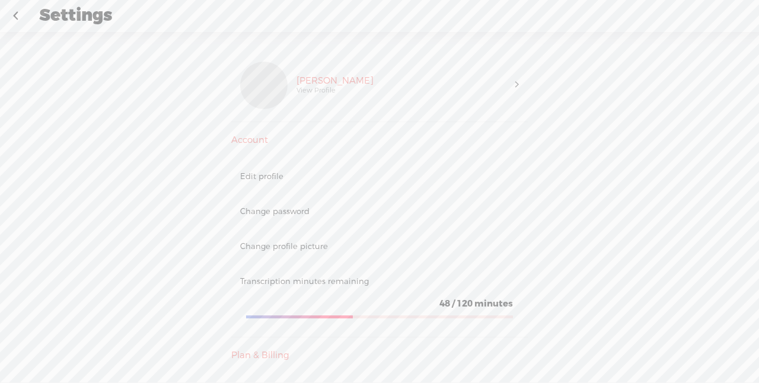  What do you see at coordinates (445, 304) in the screenshot?
I see `span: 48` at bounding box center [445, 304].